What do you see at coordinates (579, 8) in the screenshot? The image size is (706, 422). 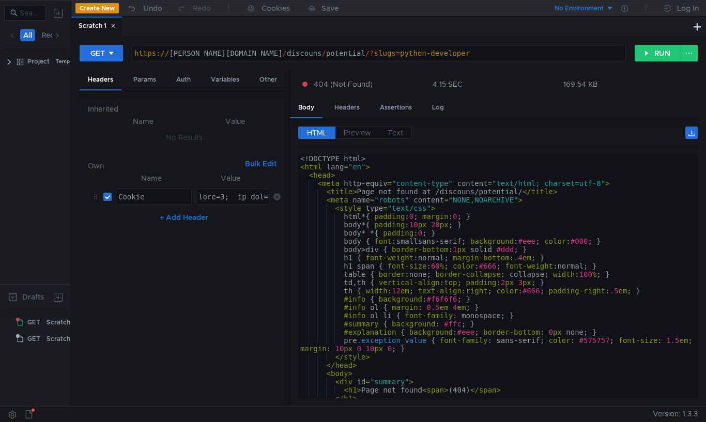 I see `div: No Environment` at bounding box center [579, 8].